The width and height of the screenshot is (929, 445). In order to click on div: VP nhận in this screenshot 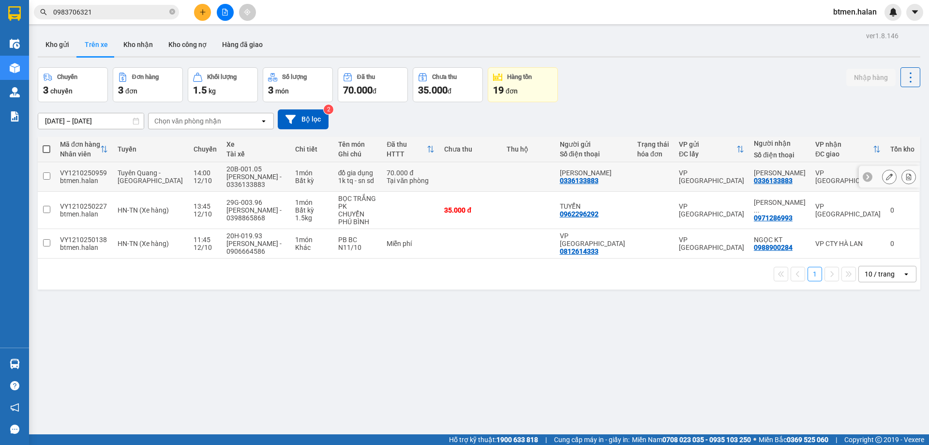, I will do `click(844, 144)`.